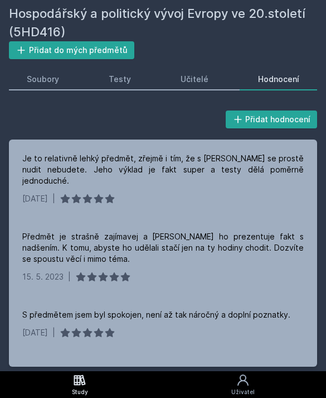  I want to click on div: Učitelé, so click(195, 79).